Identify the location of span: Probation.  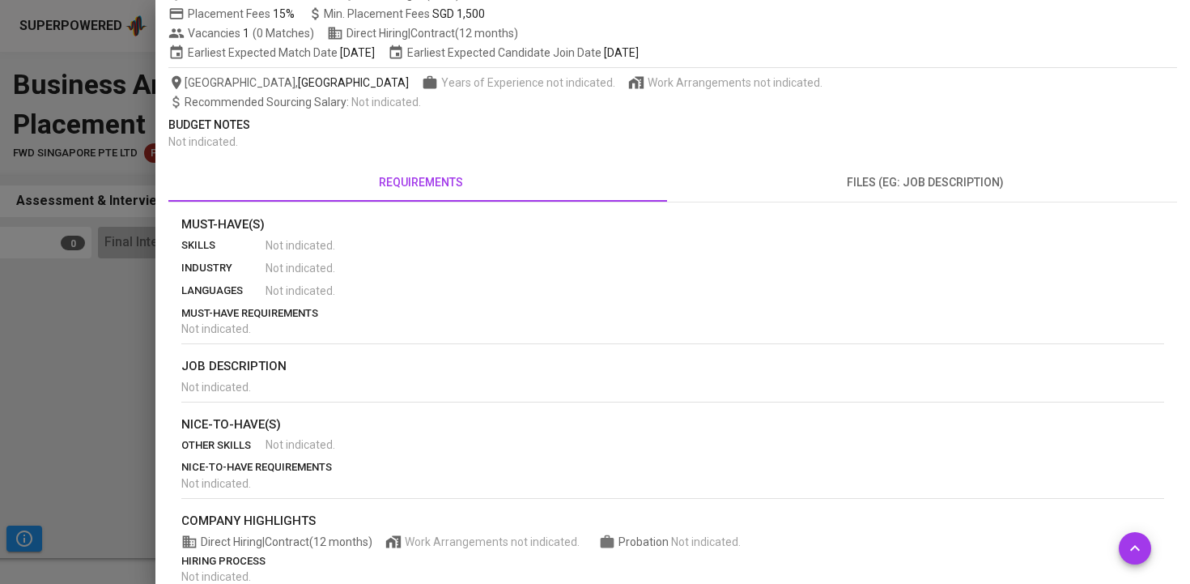
(644, 542).